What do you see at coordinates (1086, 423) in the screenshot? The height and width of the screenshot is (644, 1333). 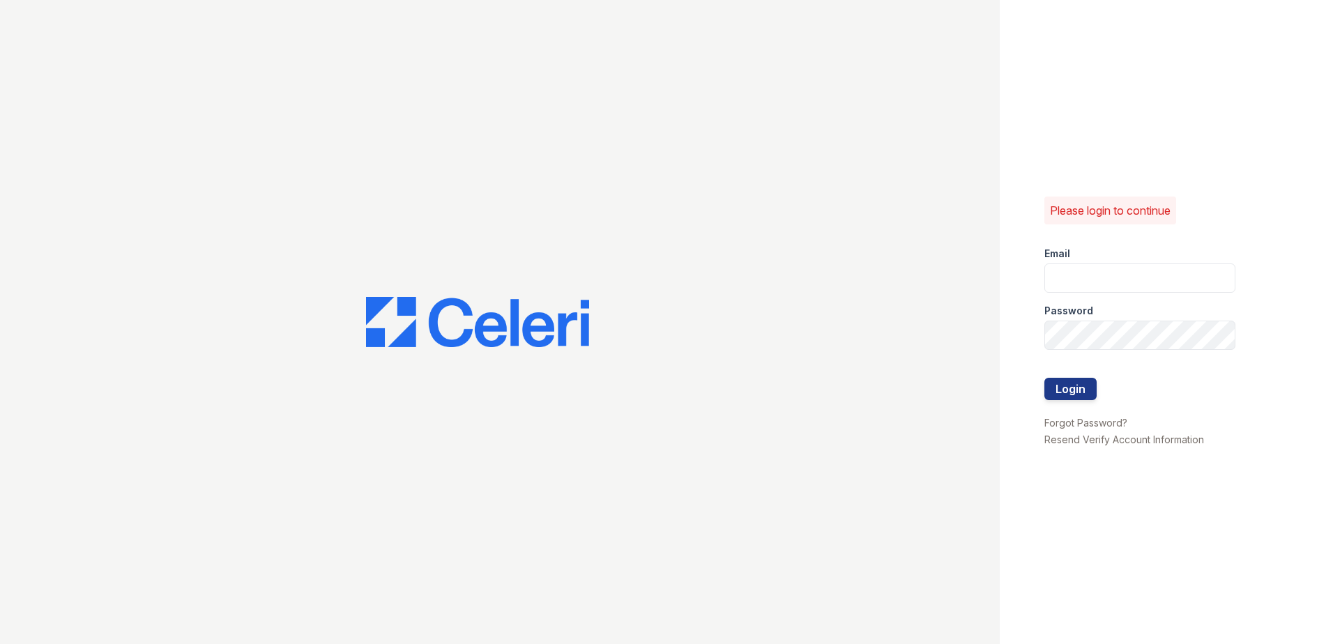 I see `a: Forgot Password?` at bounding box center [1086, 423].